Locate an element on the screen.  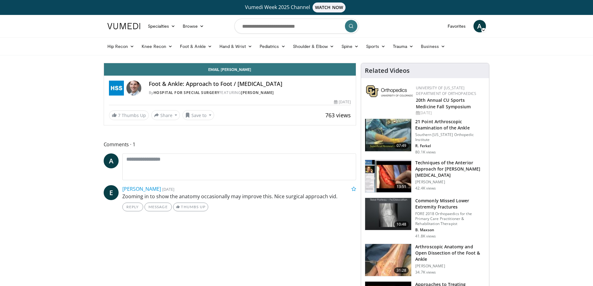
span: 07:49 is located at coordinates (402, 146).